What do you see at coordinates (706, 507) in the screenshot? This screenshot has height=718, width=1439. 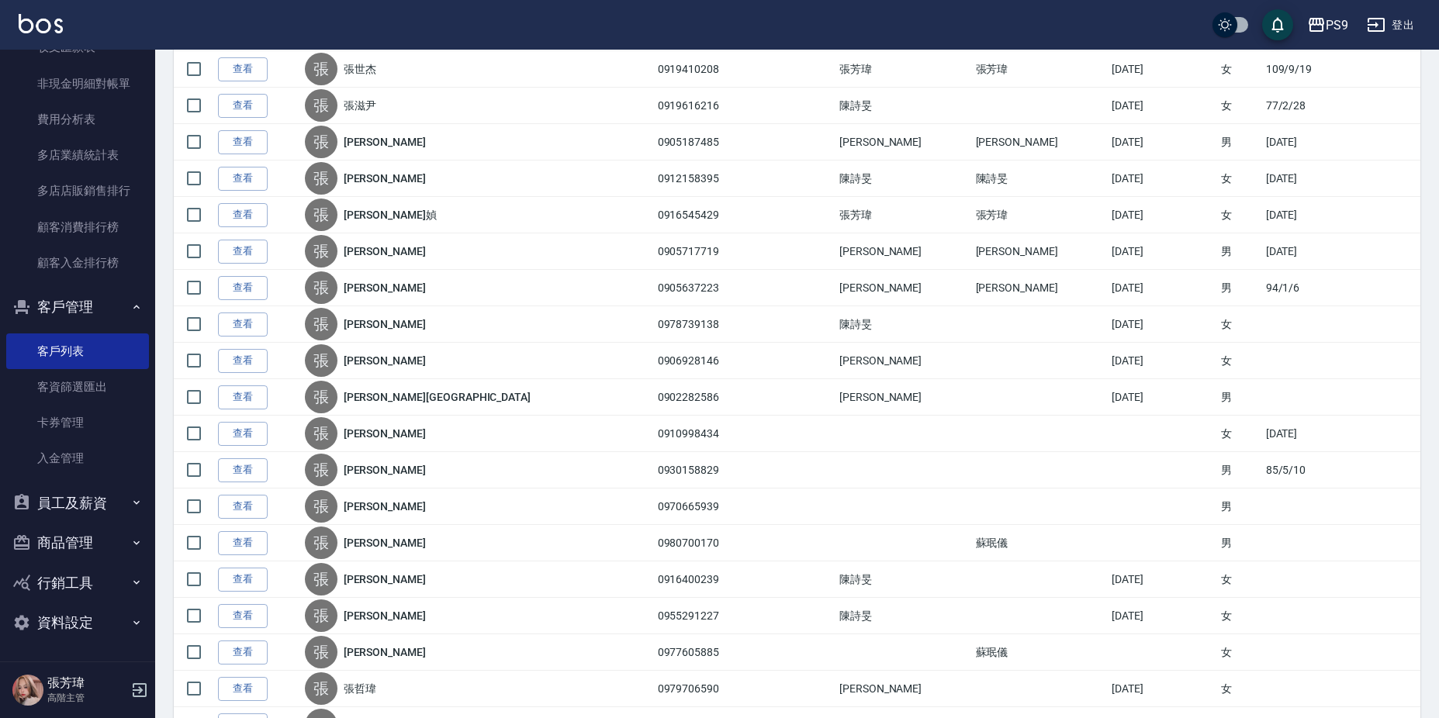 I see `td: 0970665939` at bounding box center [706, 507].